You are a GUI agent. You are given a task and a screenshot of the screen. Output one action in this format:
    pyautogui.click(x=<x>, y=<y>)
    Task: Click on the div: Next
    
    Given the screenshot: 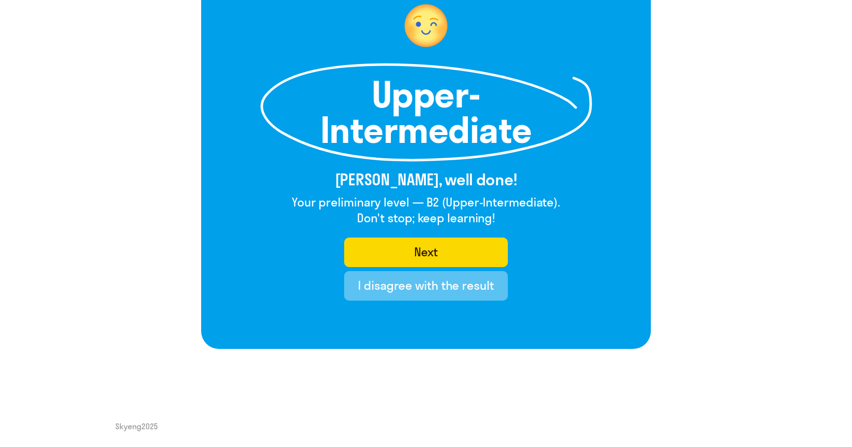 What is the action you would take?
    pyautogui.click(x=426, y=252)
    